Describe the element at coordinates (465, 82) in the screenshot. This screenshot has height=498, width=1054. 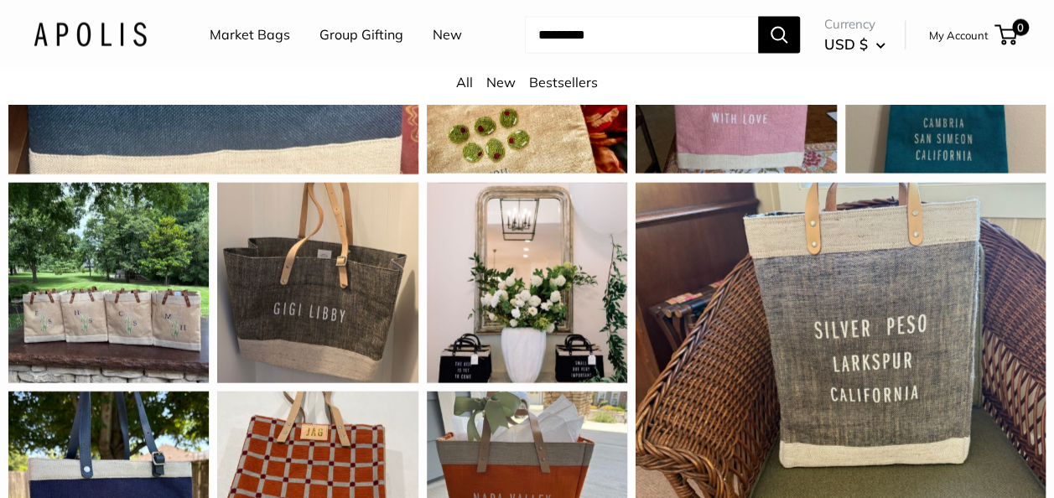
I see `a: All` at that location.